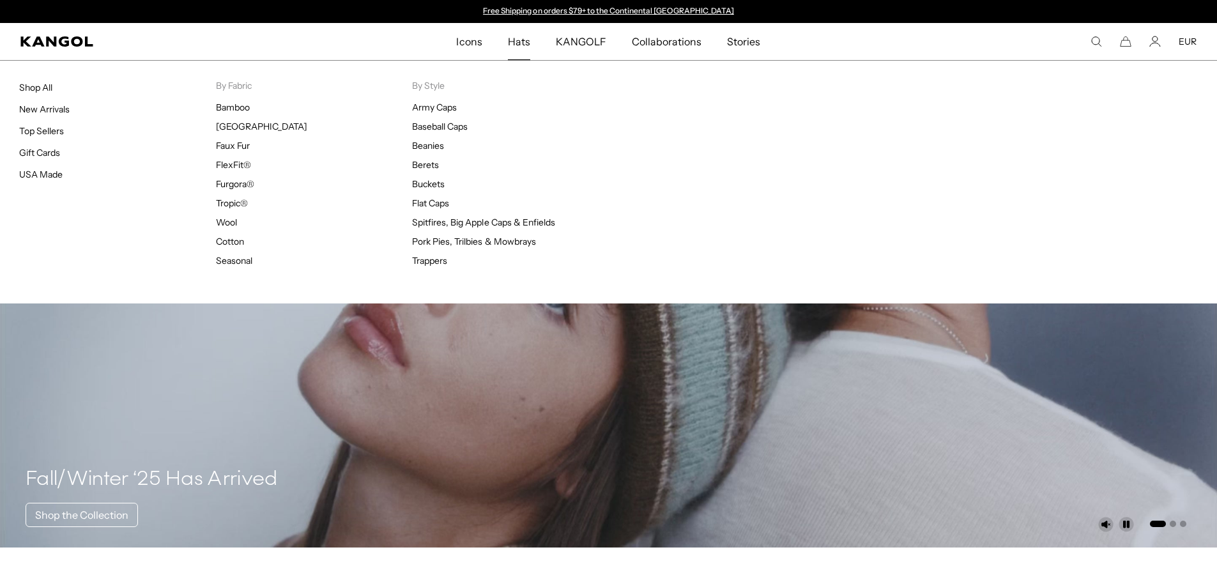 This screenshot has width=1217, height=582. Describe the element at coordinates (36, 87) in the screenshot. I see `a: Shop All` at that location.